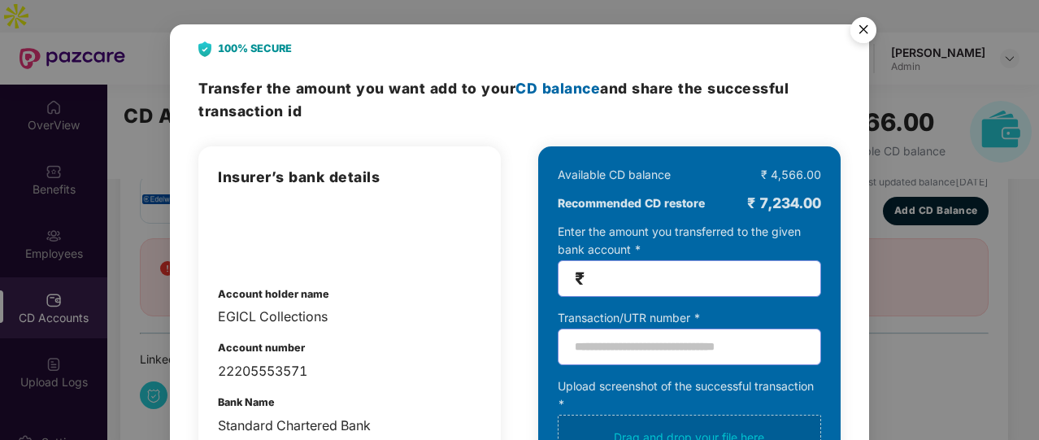 This screenshot has width=1039, height=440. Describe the element at coordinates (478, 88) in the screenshot. I see `span: you want add to your` at that location.